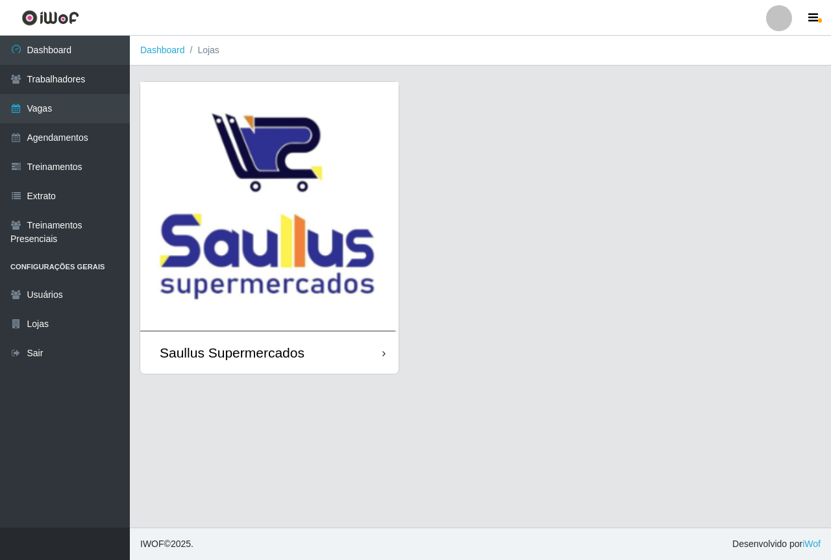  What do you see at coordinates (50, 18) in the screenshot?
I see `img: CoreUI Logo` at bounding box center [50, 18].